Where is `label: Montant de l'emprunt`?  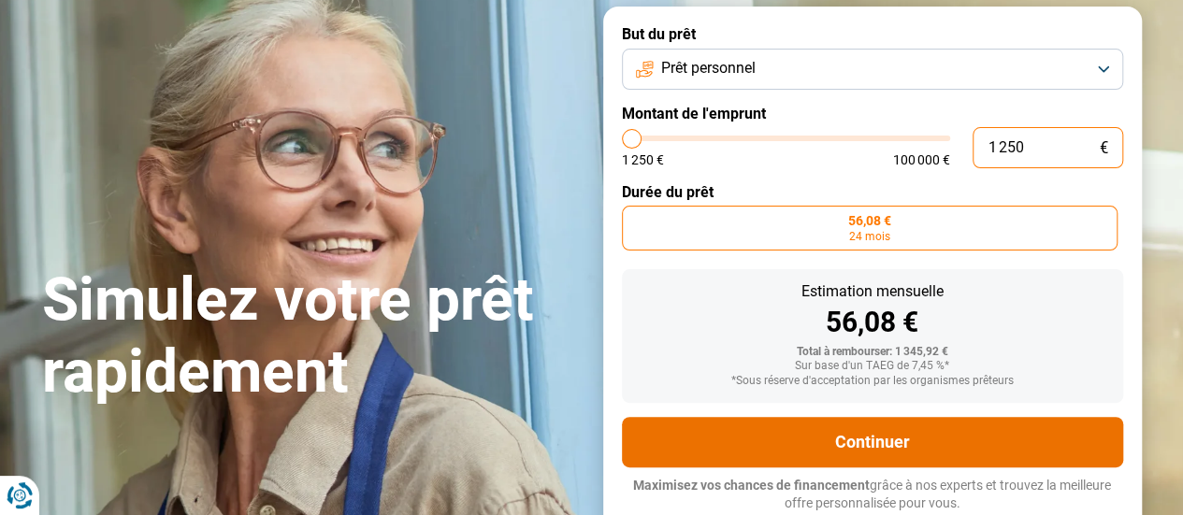 label: Montant de l'emprunt is located at coordinates (873, 113).